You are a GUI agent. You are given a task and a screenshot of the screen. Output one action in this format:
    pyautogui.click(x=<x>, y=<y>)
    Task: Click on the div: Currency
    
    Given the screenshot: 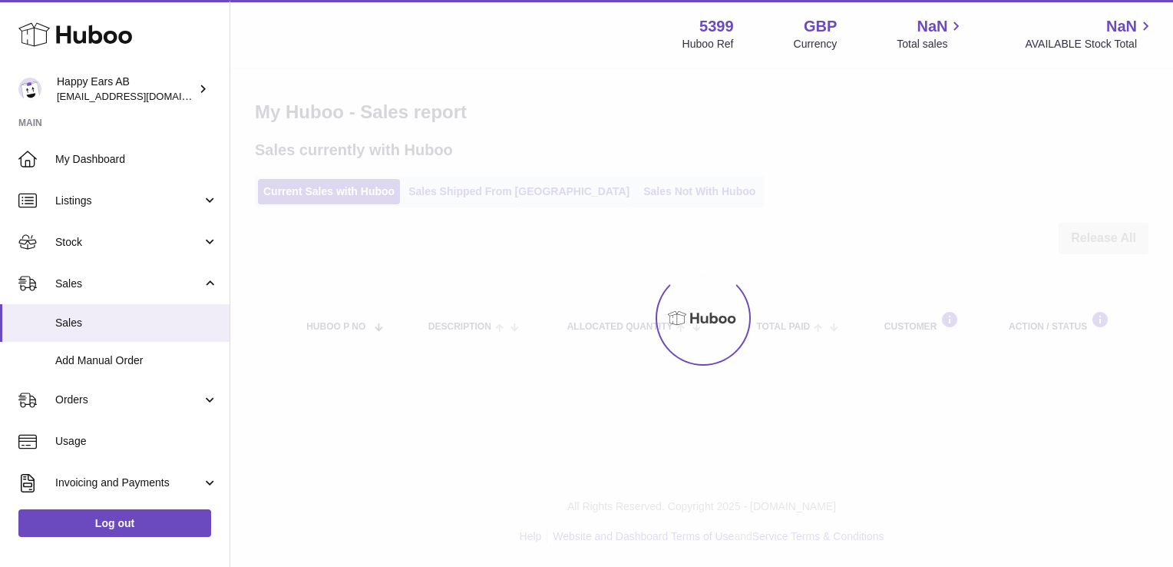 What is the action you would take?
    pyautogui.click(x=815, y=44)
    